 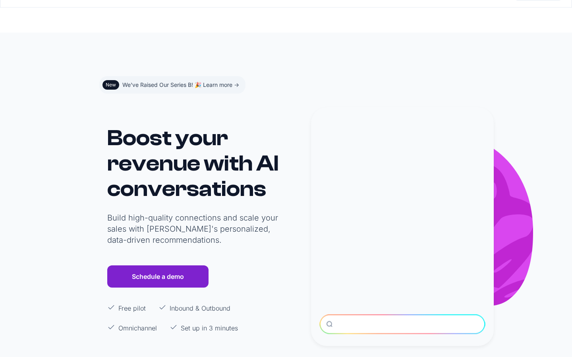 I want to click on ul: Language list, so click(x=32, y=349).